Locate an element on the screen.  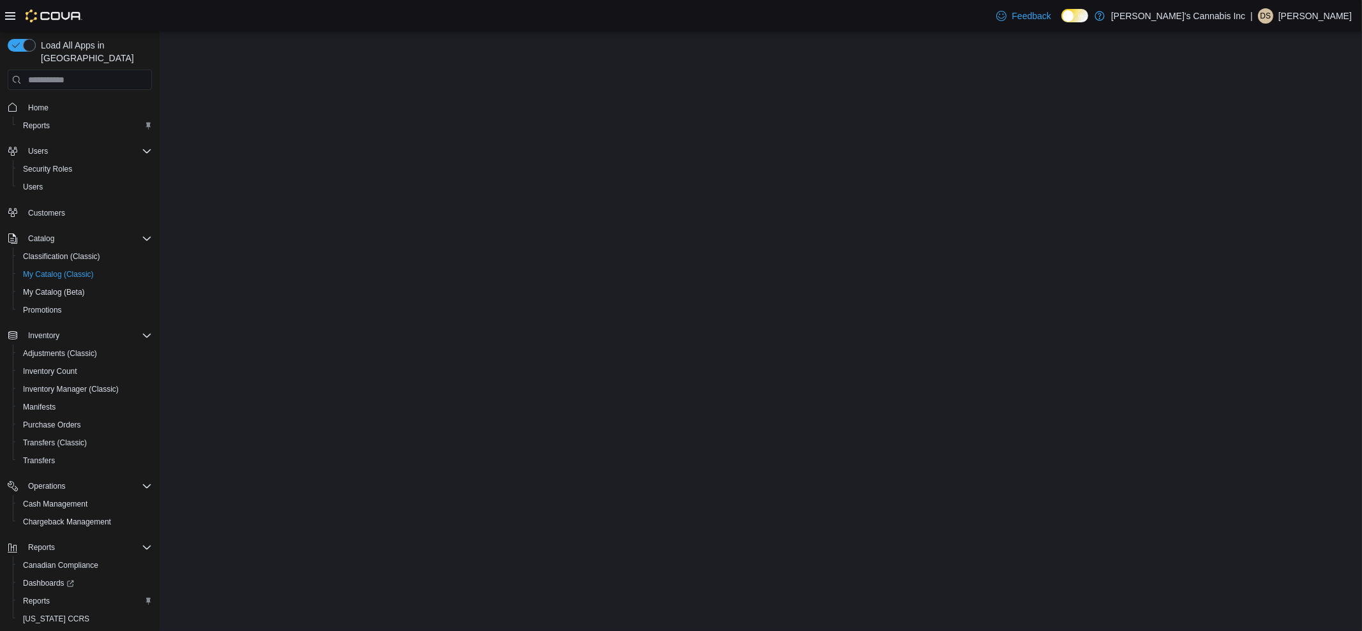
span: Washington CCRS is located at coordinates (85, 619).